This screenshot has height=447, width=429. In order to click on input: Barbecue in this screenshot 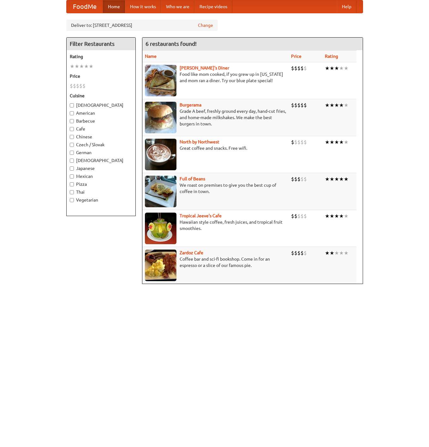, I will do `click(72, 121)`.